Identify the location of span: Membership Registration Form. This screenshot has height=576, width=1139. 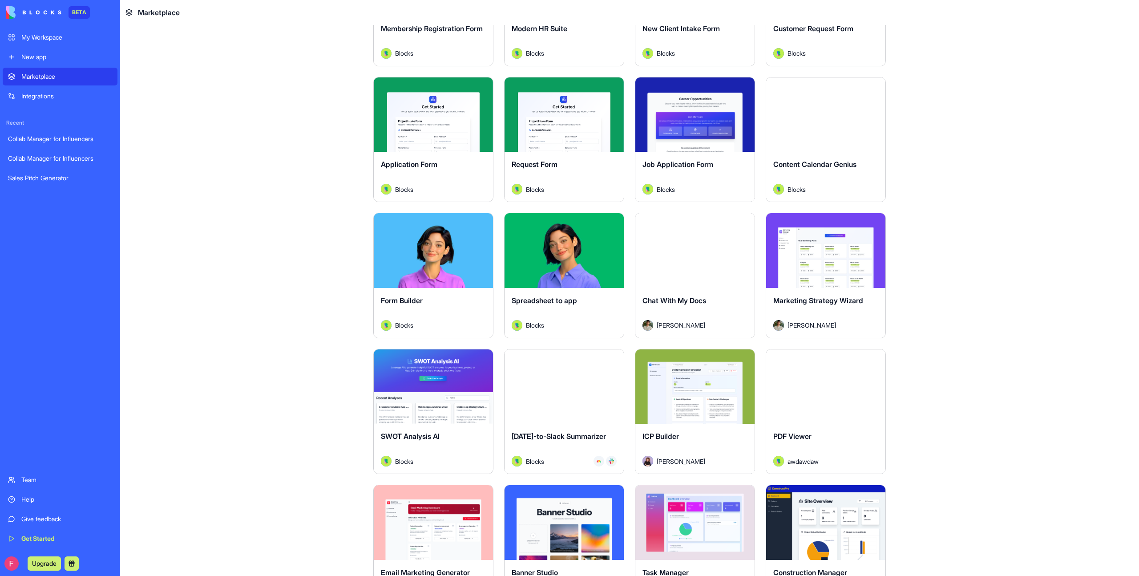
(432, 28).